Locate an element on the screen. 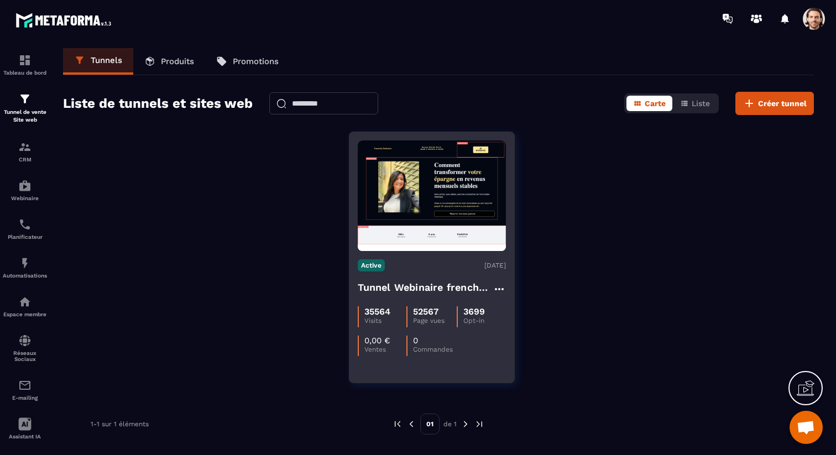 The height and width of the screenshot is (455, 836). span: Créer tunnel is located at coordinates (783, 103).